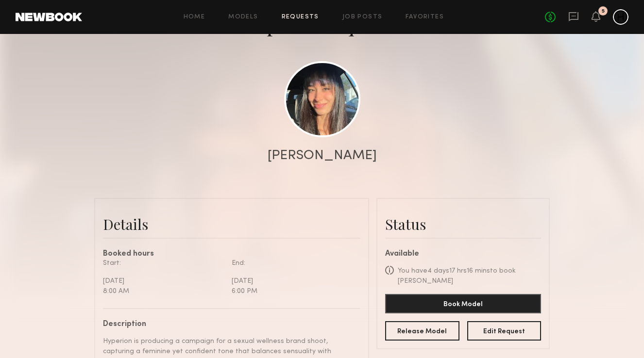 The image size is (644, 358). What do you see at coordinates (232, 224) in the screenshot?
I see `div: Details` at bounding box center [232, 224].